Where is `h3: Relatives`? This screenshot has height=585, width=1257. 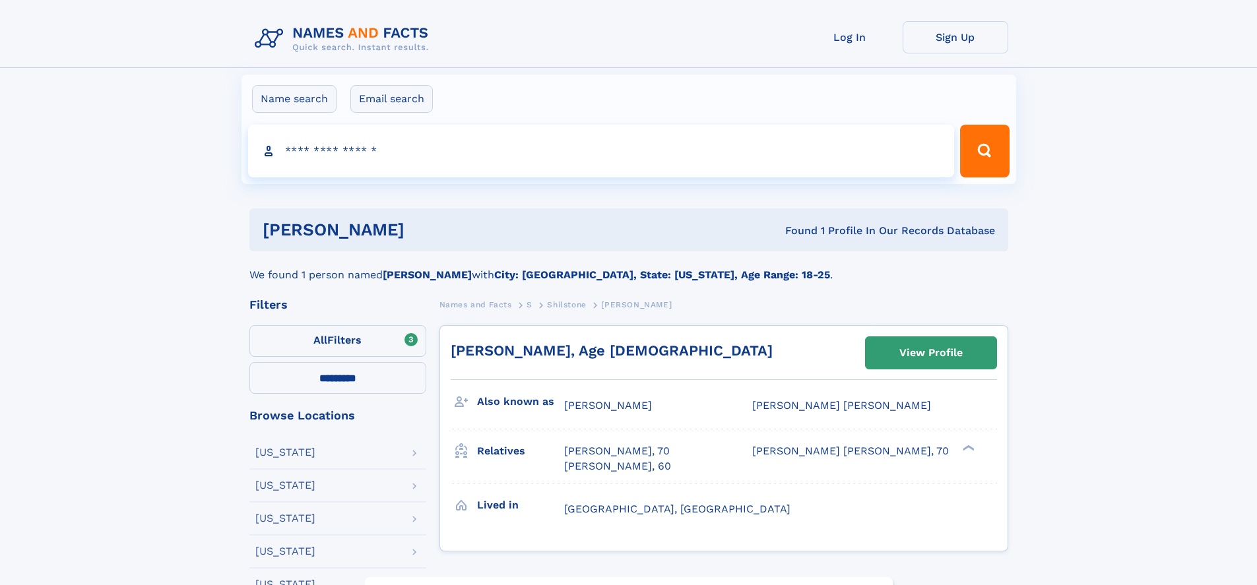 h3: Relatives is located at coordinates (521, 451).